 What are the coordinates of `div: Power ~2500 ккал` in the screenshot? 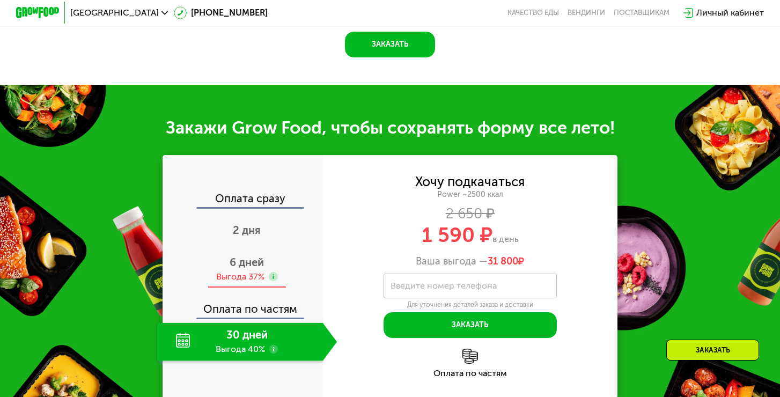 It's located at (470, 195).